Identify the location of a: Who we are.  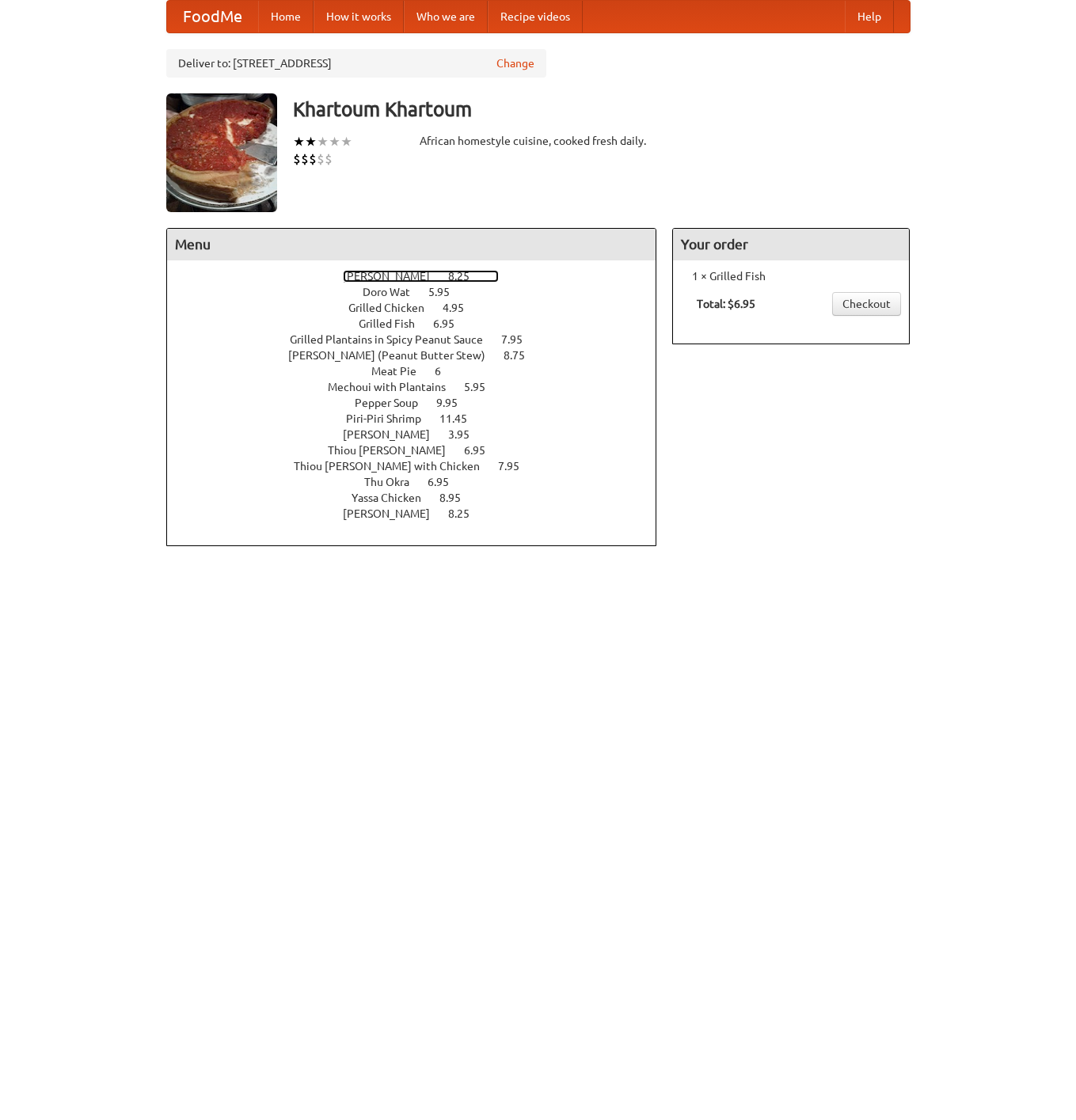
(446, 16).